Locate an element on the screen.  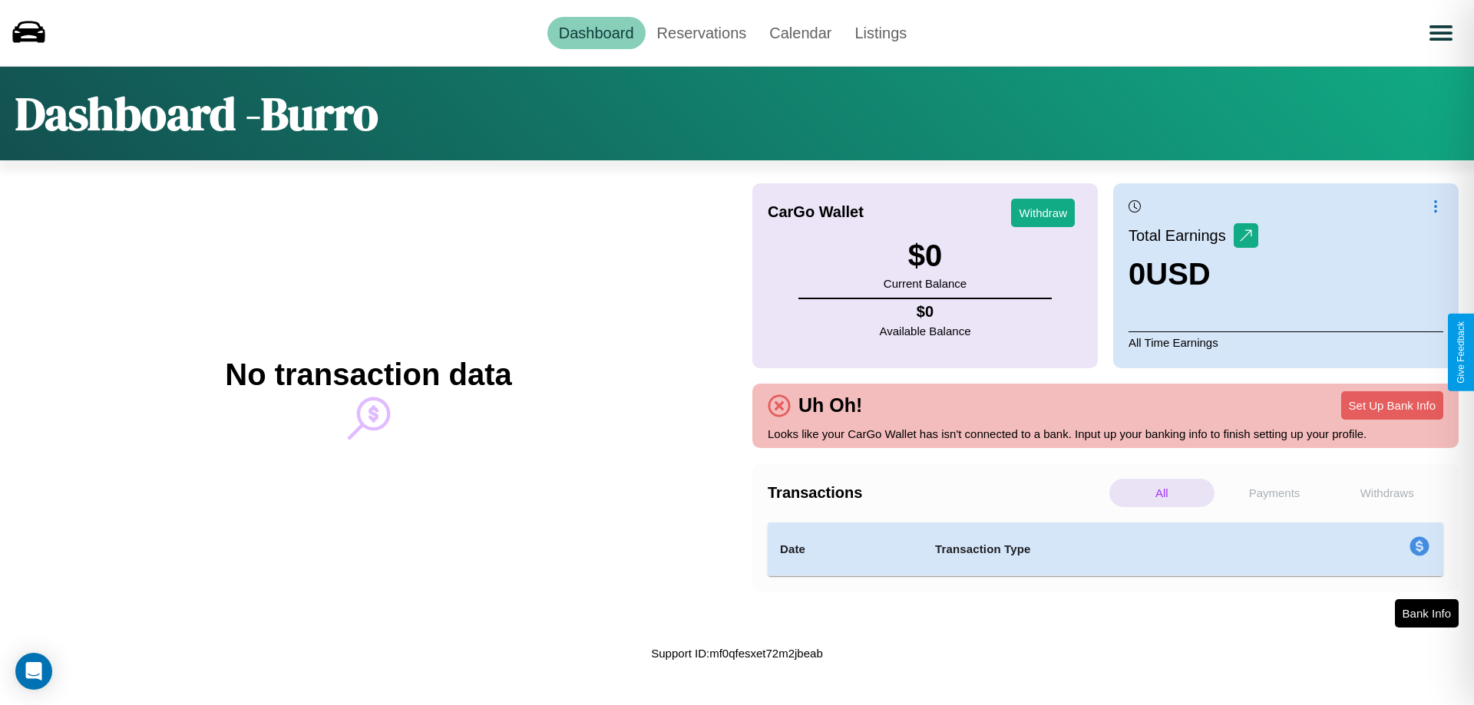
h3: 0 USD is located at coordinates (1193, 274).